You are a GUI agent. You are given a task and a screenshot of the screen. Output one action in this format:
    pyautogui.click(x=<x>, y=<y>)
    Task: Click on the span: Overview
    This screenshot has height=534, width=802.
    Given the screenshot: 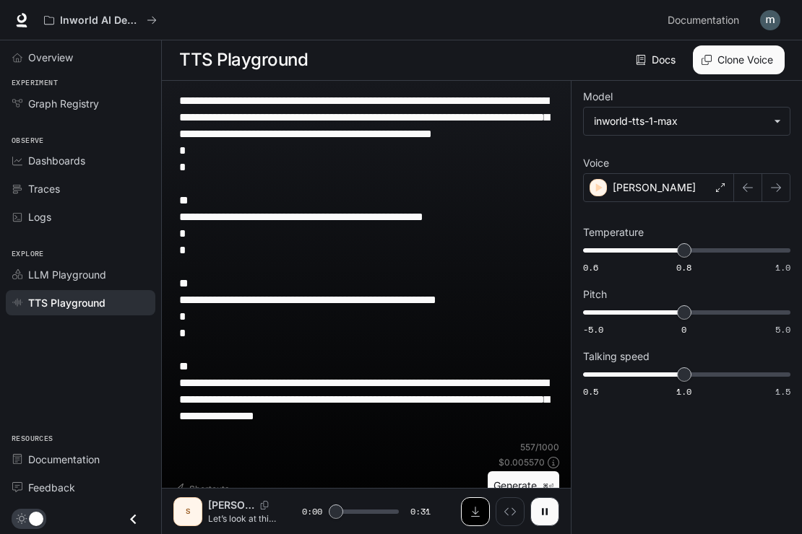 What is the action you would take?
    pyautogui.click(x=51, y=57)
    